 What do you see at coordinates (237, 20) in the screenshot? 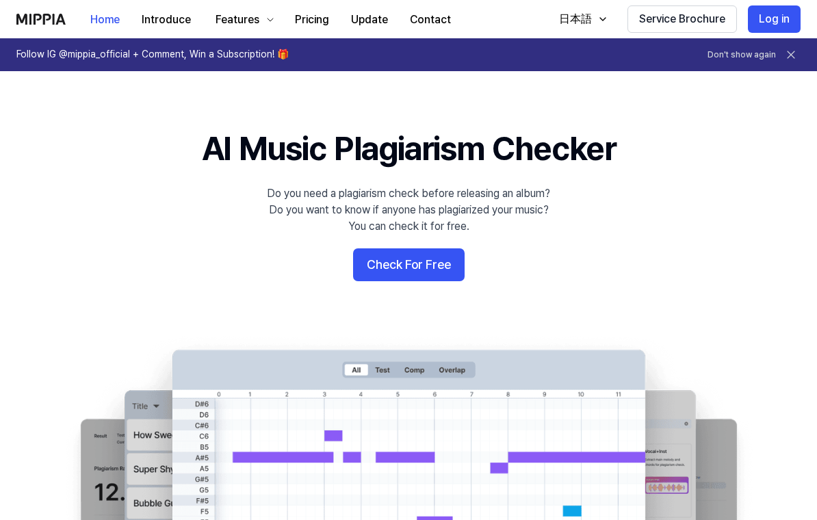
I see `div: Features` at bounding box center [237, 20].